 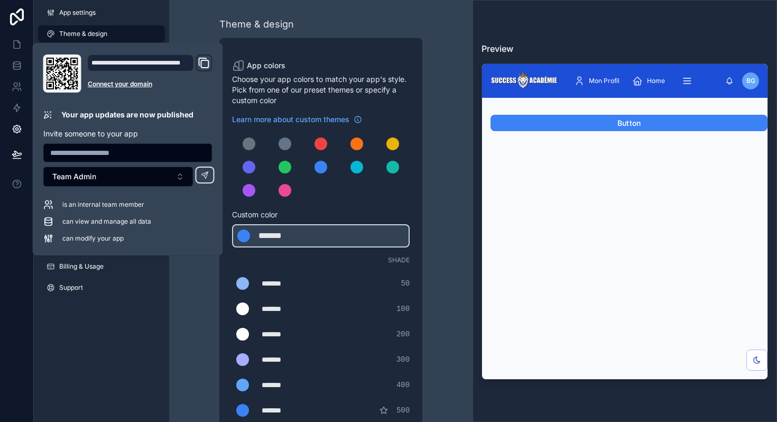 What do you see at coordinates (291, 119) in the screenshot?
I see `span: Learn more about custom themes` at bounding box center [291, 119].